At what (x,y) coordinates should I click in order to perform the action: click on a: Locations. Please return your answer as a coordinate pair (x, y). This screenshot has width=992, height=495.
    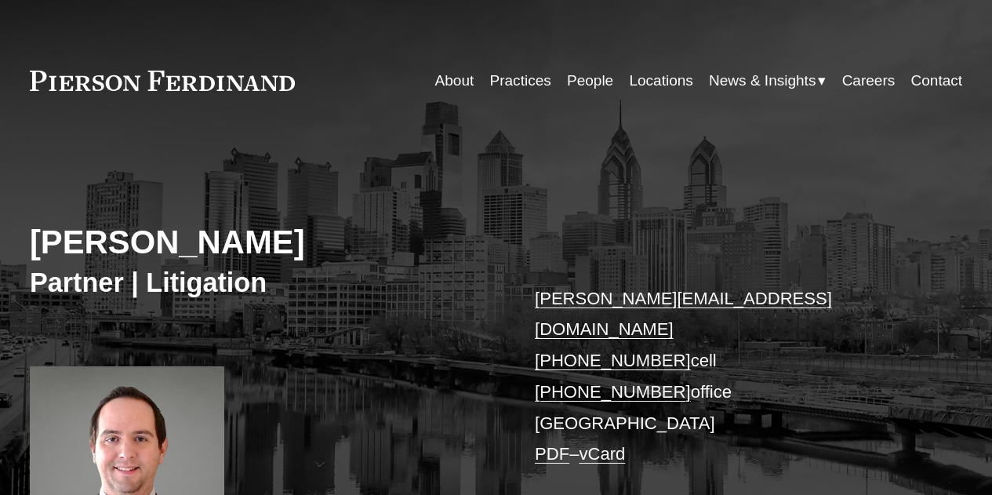
    Looking at the image, I should click on (660, 81).